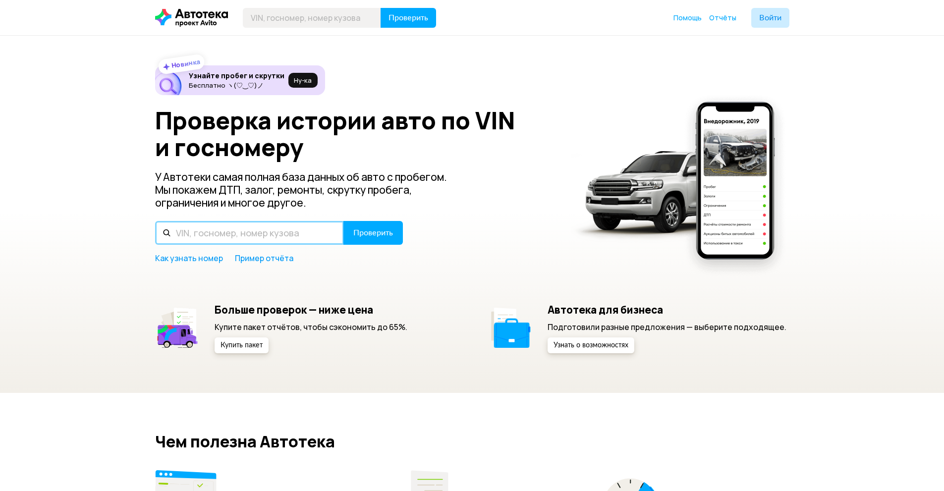 Image resolution: width=944 pixels, height=491 pixels. Describe the element at coordinates (309, 190) in the screenshot. I see `p: У Автотеки самая полная база данных об авто с пробегом. Мы покажем ДТП, залог, ремонты, скрутку п...` at that location.